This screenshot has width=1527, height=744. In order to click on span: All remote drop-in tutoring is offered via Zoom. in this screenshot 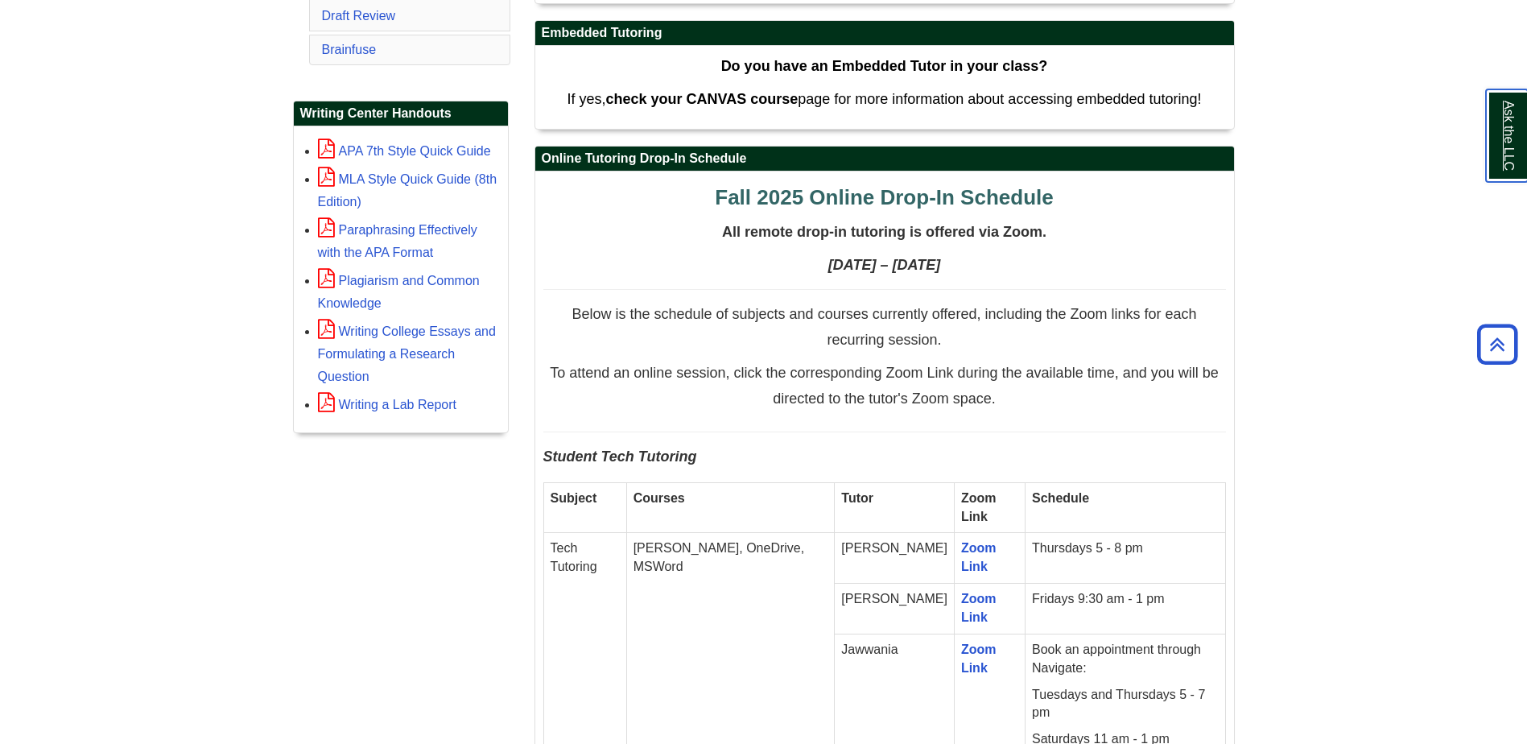, I will do `click(884, 232)`.